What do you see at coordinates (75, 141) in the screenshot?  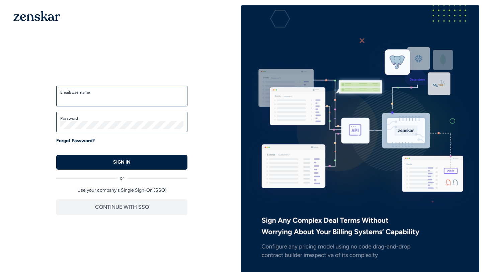 I see `p: Forgot Password?` at bounding box center [75, 141].